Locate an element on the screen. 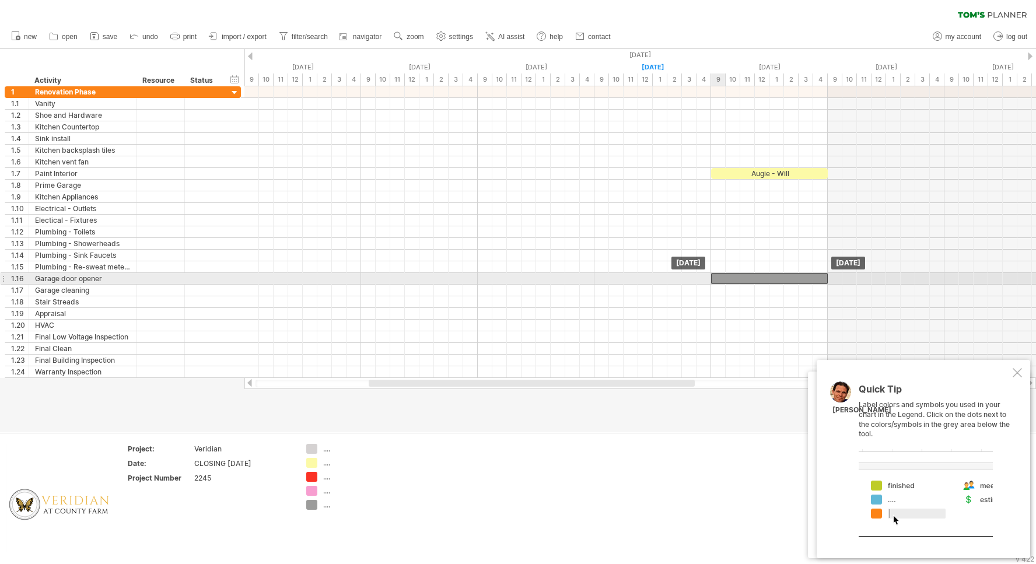 The width and height of the screenshot is (1036, 564). div: Augie - Will is located at coordinates (770, 173).